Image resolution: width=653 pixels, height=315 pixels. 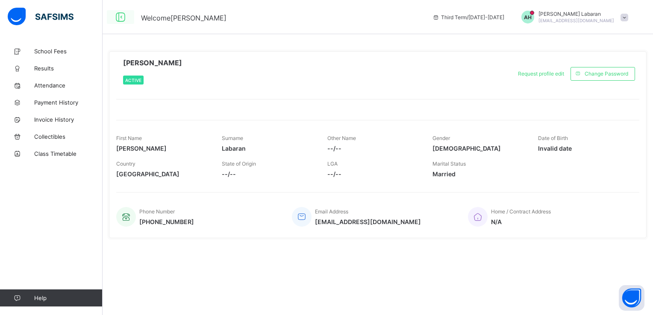 What do you see at coordinates (68, 68) in the screenshot?
I see `span: Results` at bounding box center [68, 68].